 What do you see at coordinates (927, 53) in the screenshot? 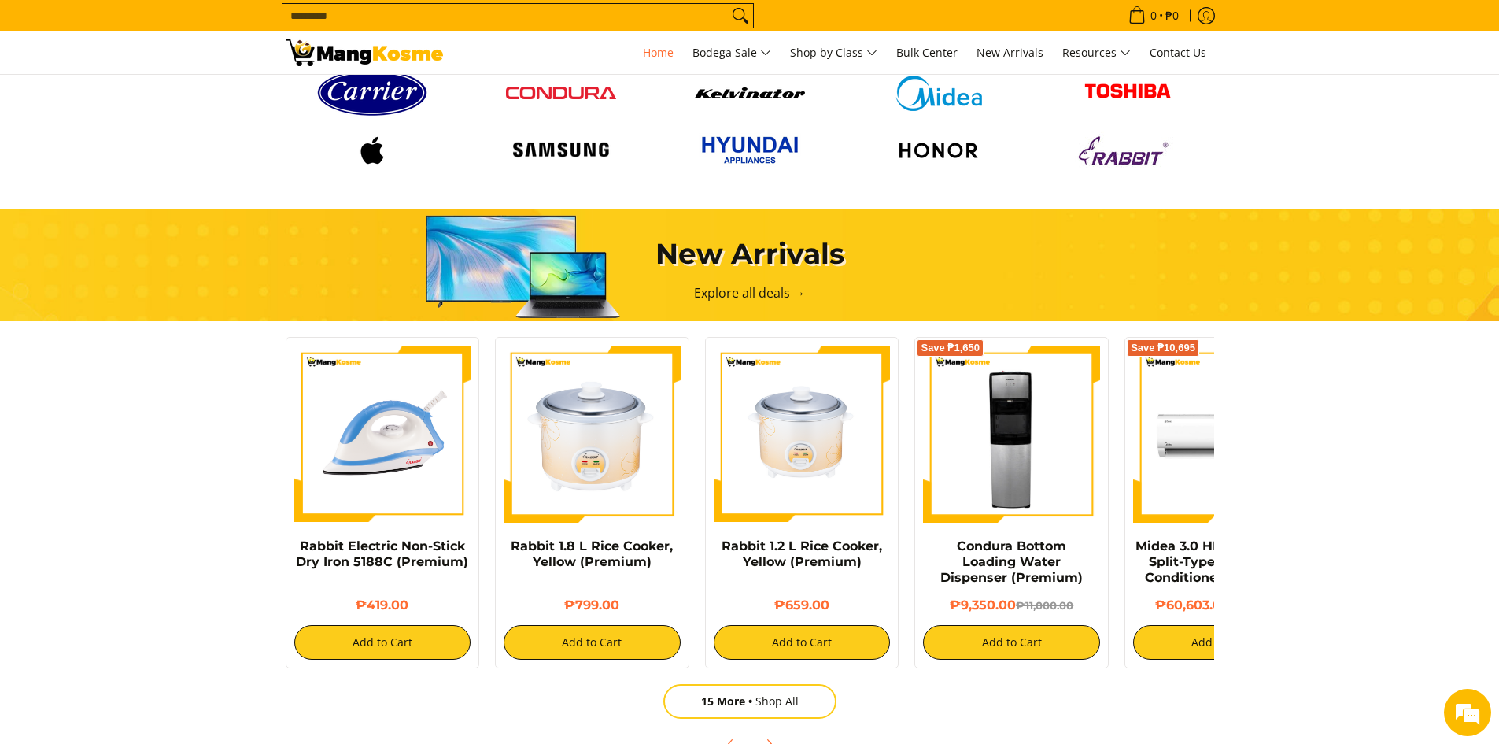
I see `a: Bulk Center` at bounding box center [927, 53].